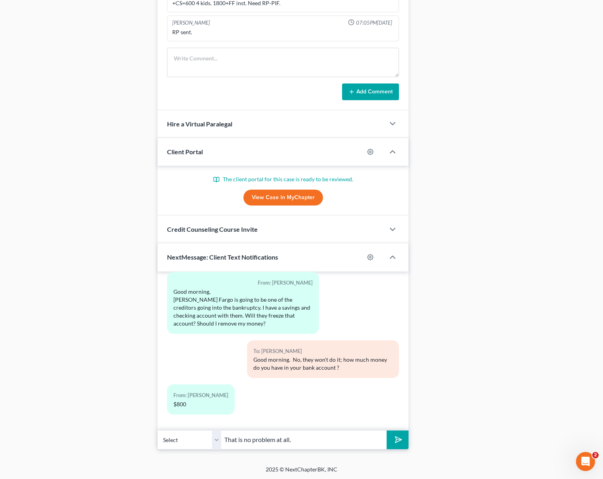 The height and width of the screenshot is (479, 603). Describe the element at coordinates (200, 124) in the screenshot. I see `span: Hire a Virtual Paralegal` at that location.